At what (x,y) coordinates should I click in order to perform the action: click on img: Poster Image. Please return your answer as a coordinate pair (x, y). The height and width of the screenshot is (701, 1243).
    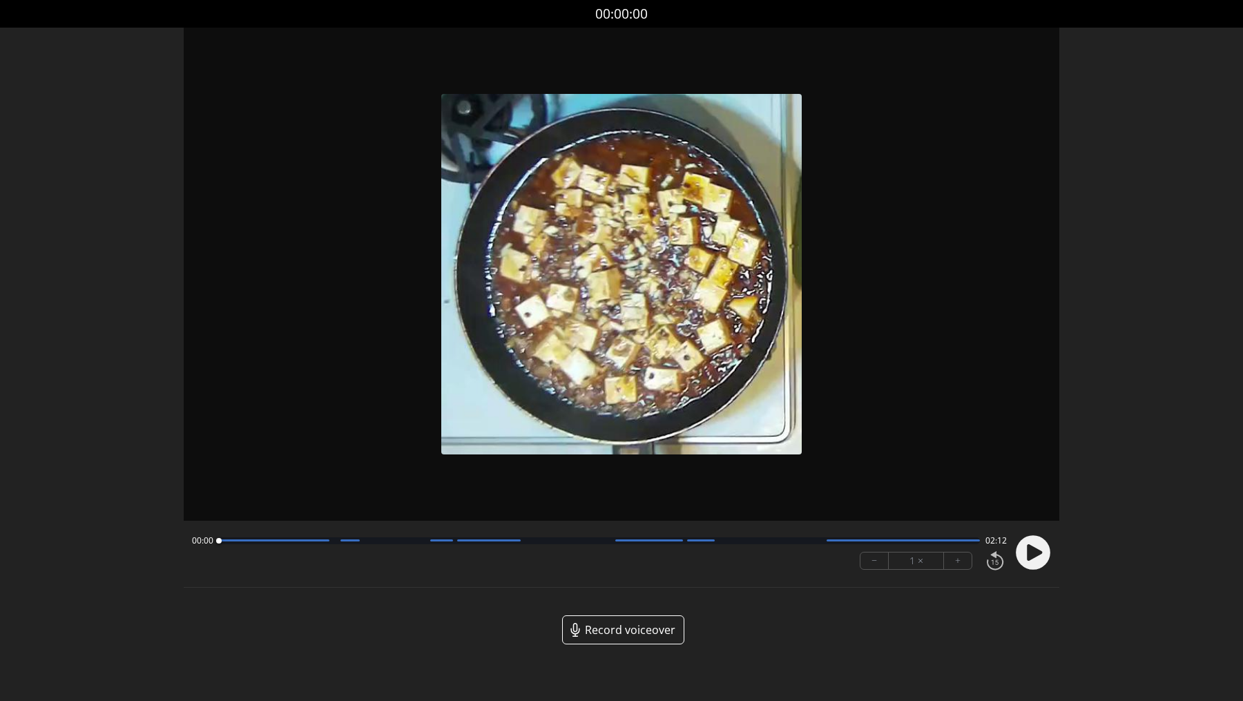
    Looking at the image, I should click on (621, 274).